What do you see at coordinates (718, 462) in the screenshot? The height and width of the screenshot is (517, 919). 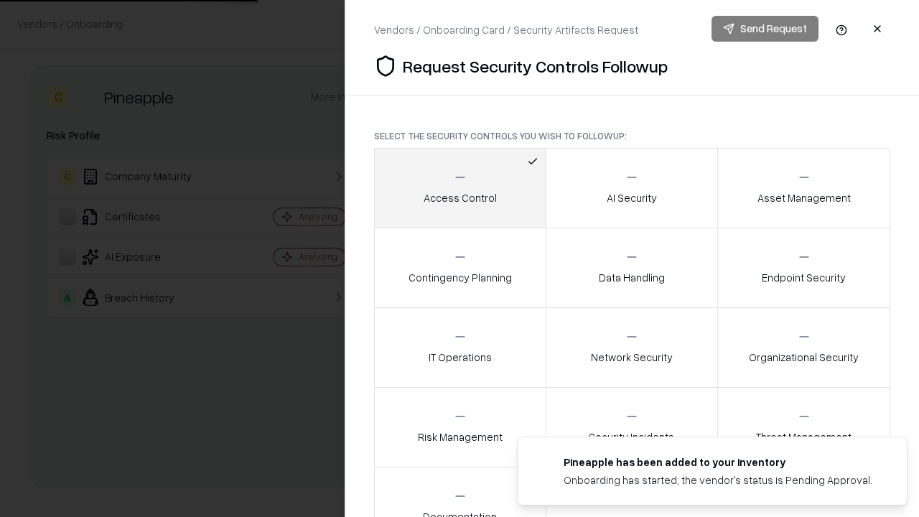 I see `div: Pineapple has been added to your inventory` at bounding box center [718, 462].